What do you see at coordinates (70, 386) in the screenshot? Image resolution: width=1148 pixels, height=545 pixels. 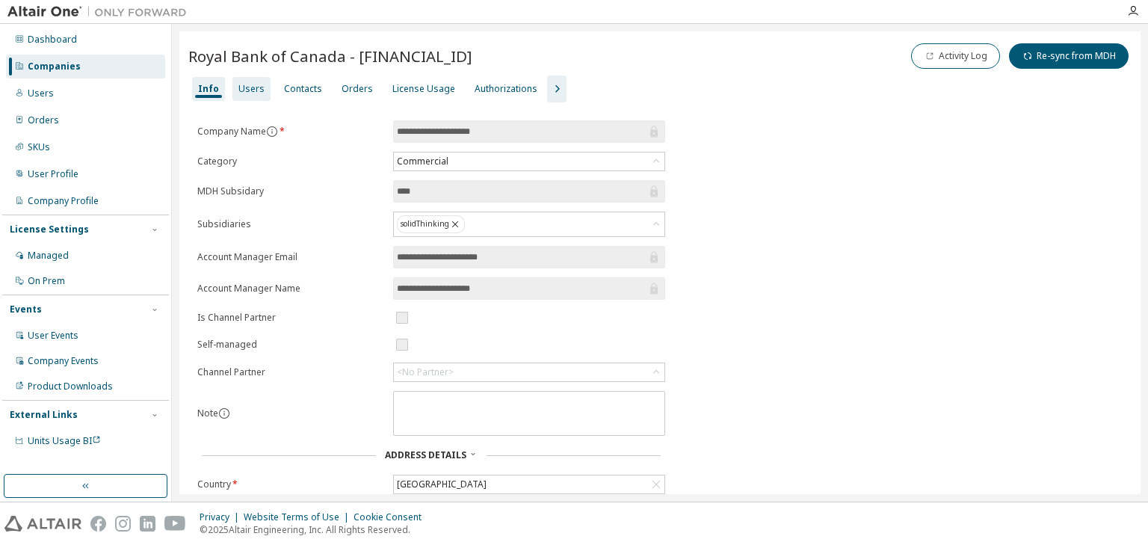 I see `div: Product Downloads` at bounding box center [70, 386].